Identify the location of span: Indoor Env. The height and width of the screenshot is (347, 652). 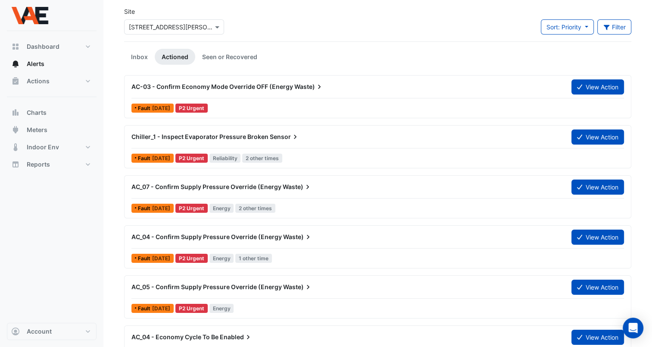
(43, 147).